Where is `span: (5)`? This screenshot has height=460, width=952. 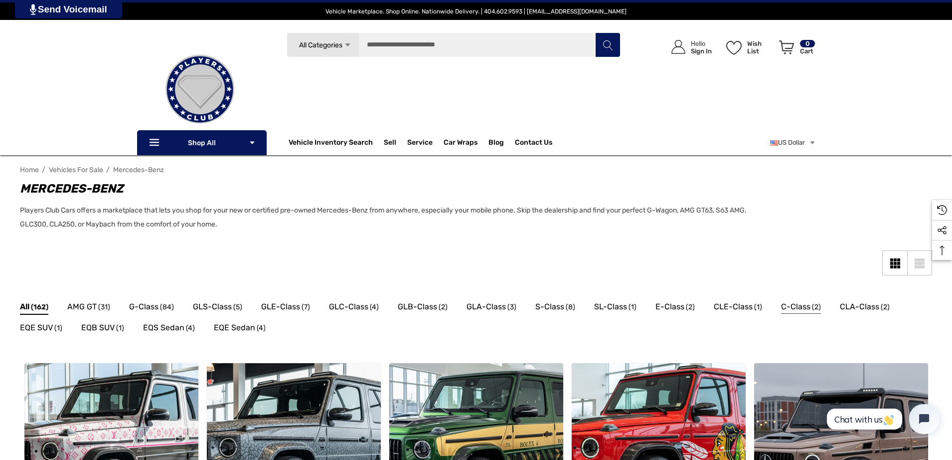
span: (5) is located at coordinates (238, 307).